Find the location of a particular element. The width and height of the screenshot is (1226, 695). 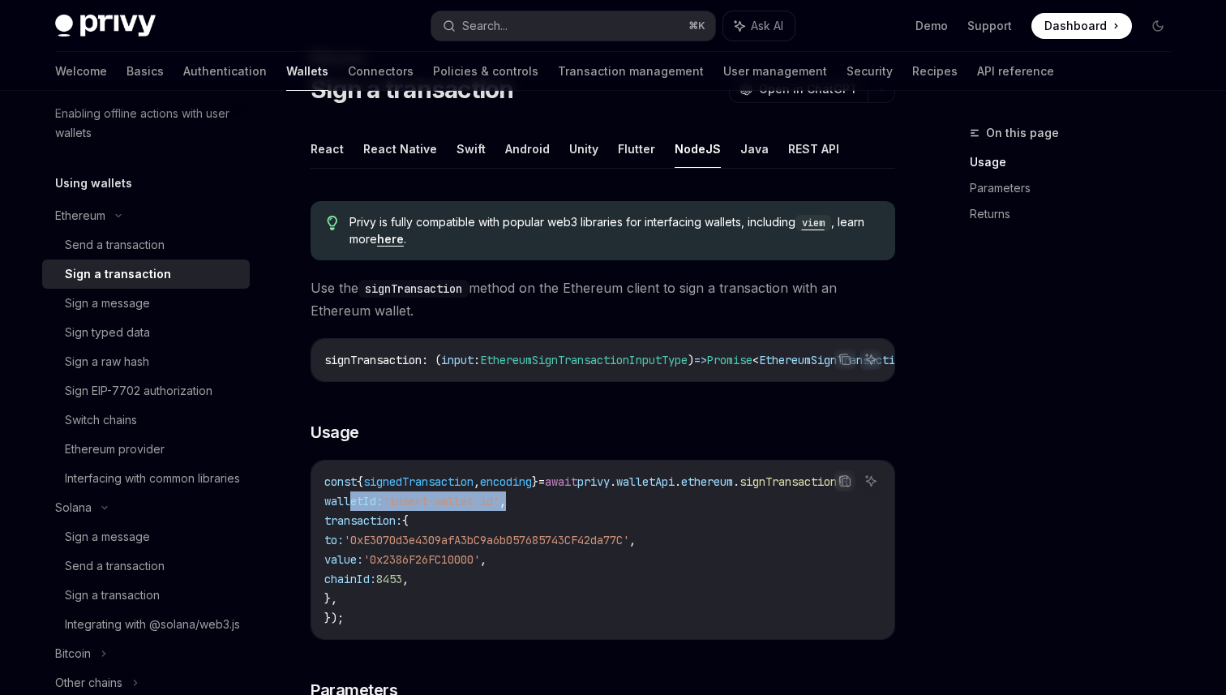

a: Security is located at coordinates (869, 71).